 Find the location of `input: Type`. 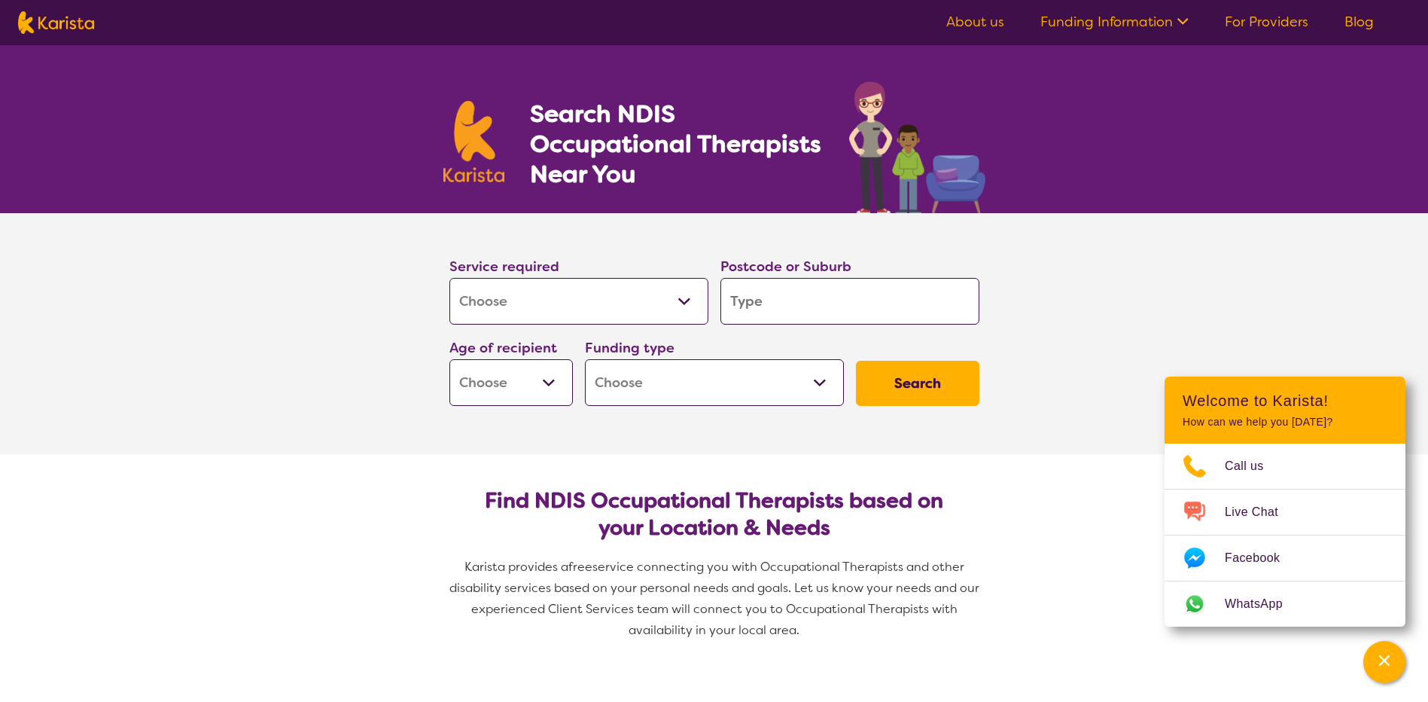

input: Type is located at coordinates (850, 301).